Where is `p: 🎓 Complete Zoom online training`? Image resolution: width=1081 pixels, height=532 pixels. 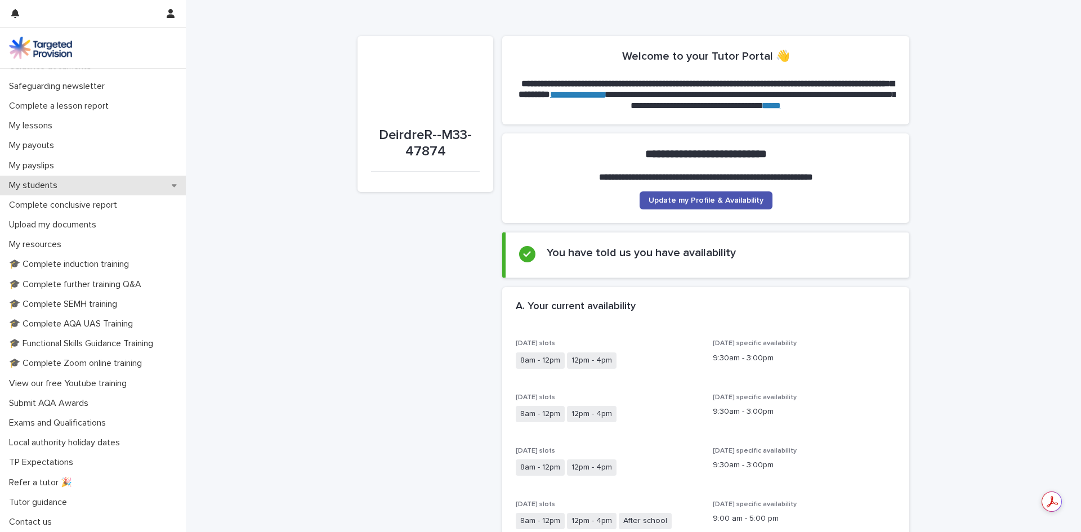
p: 🎓 Complete Zoom online training is located at coordinates (78, 363).